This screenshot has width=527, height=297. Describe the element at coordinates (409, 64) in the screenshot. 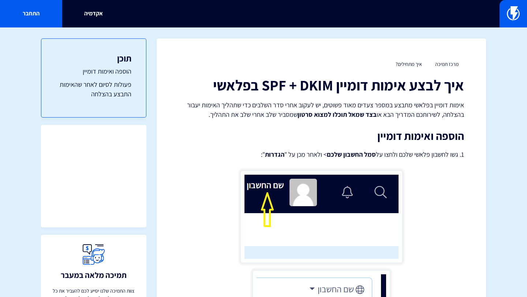

I see `a: איך מתחילים?` at that location.